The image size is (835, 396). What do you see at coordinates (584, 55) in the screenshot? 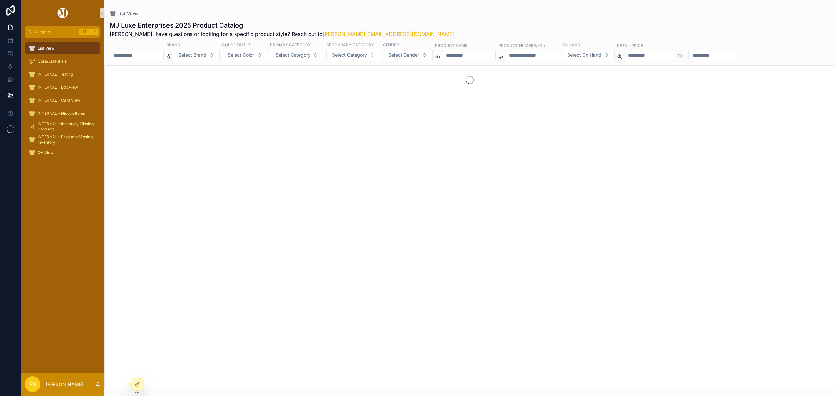
I see `span: Select On Hand` at bounding box center [584, 55].